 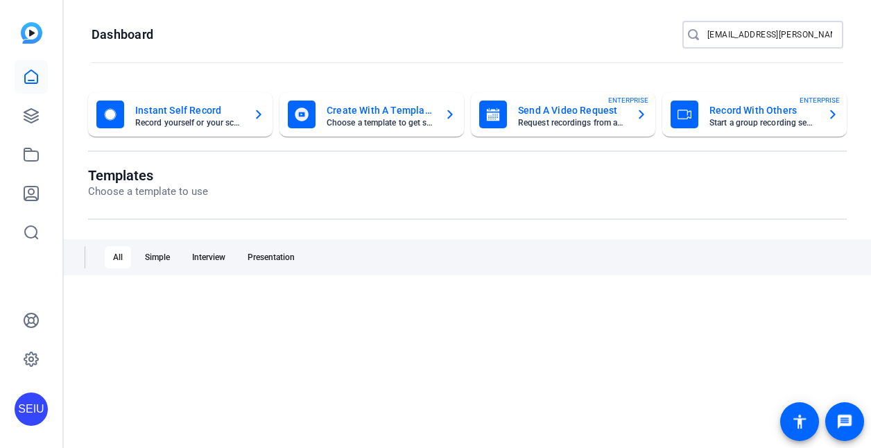 What do you see at coordinates (572, 123) in the screenshot?
I see `mat-card-subtitle: Request recordings from anyone, anywhere` at bounding box center [572, 123].